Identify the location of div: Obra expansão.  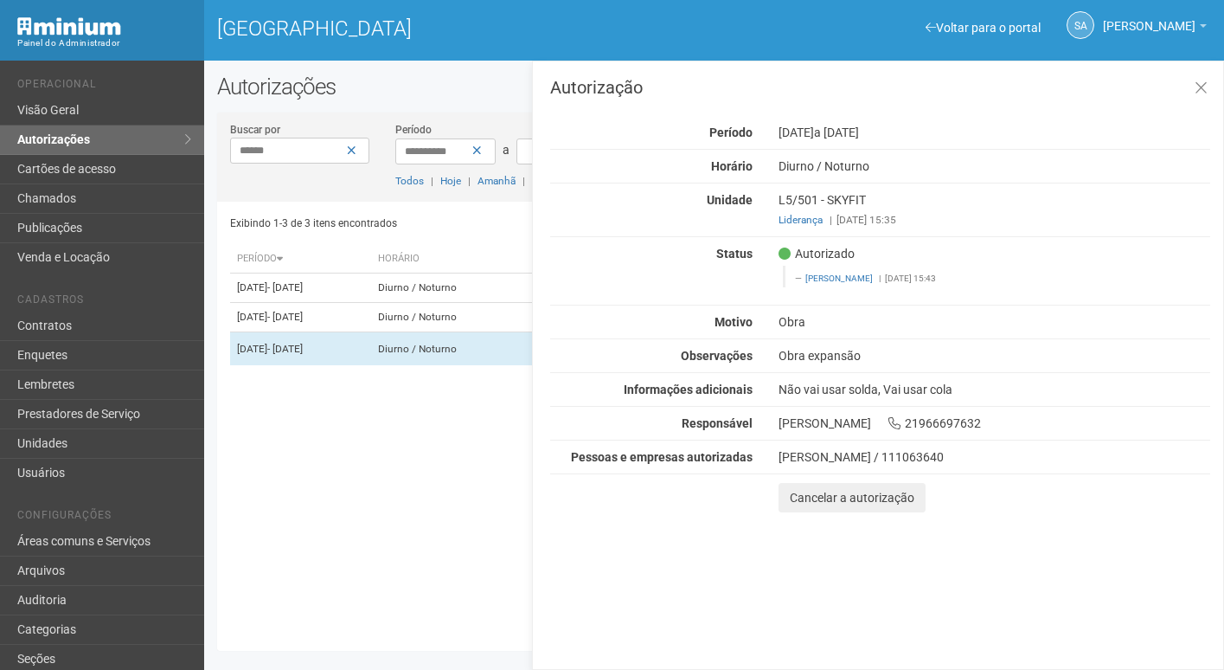
(994, 356).